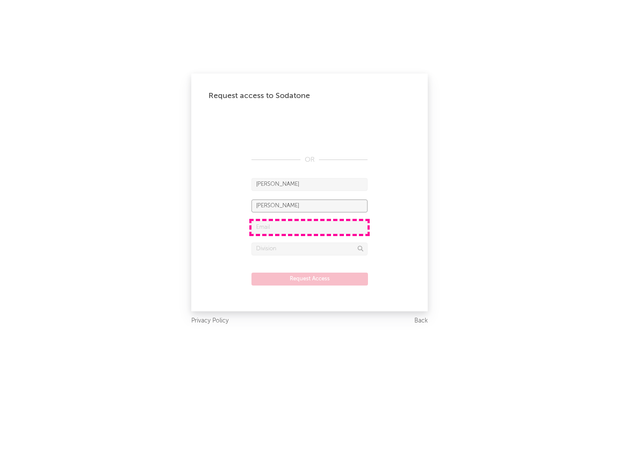 The image size is (619, 473). Describe the element at coordinates (309, 227) in the screenshot. I see `input: Email` at that location.